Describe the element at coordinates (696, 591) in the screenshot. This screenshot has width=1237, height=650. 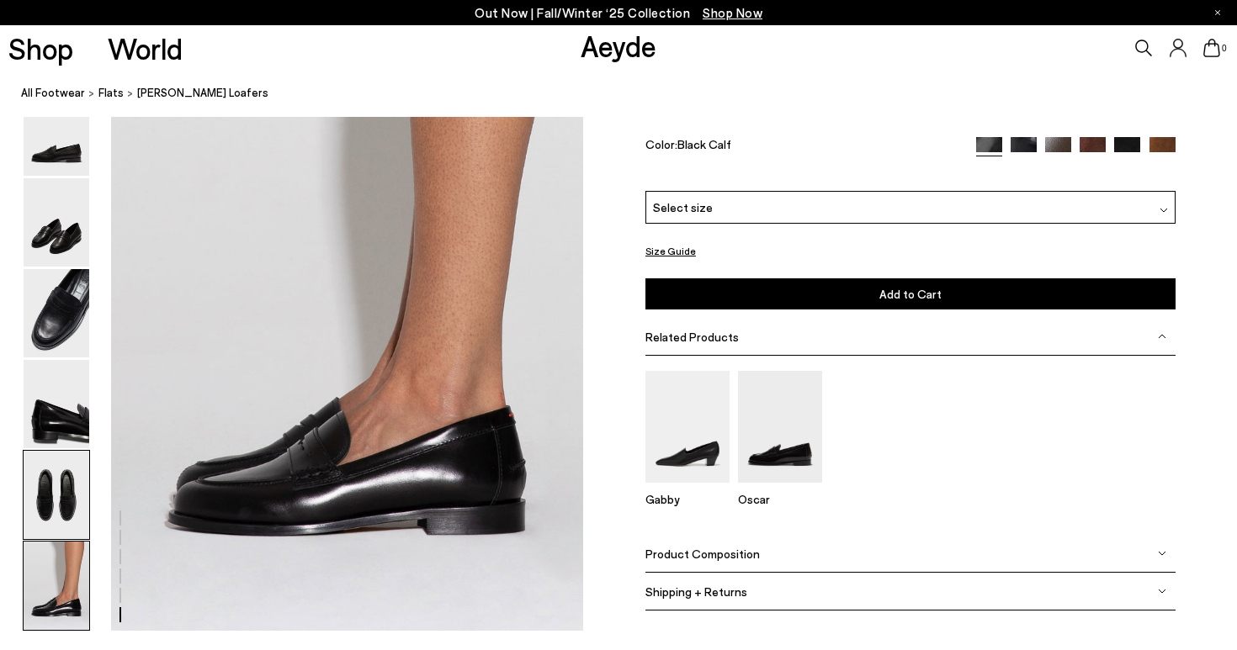
I see `span: Shipping + Returns` at that location.